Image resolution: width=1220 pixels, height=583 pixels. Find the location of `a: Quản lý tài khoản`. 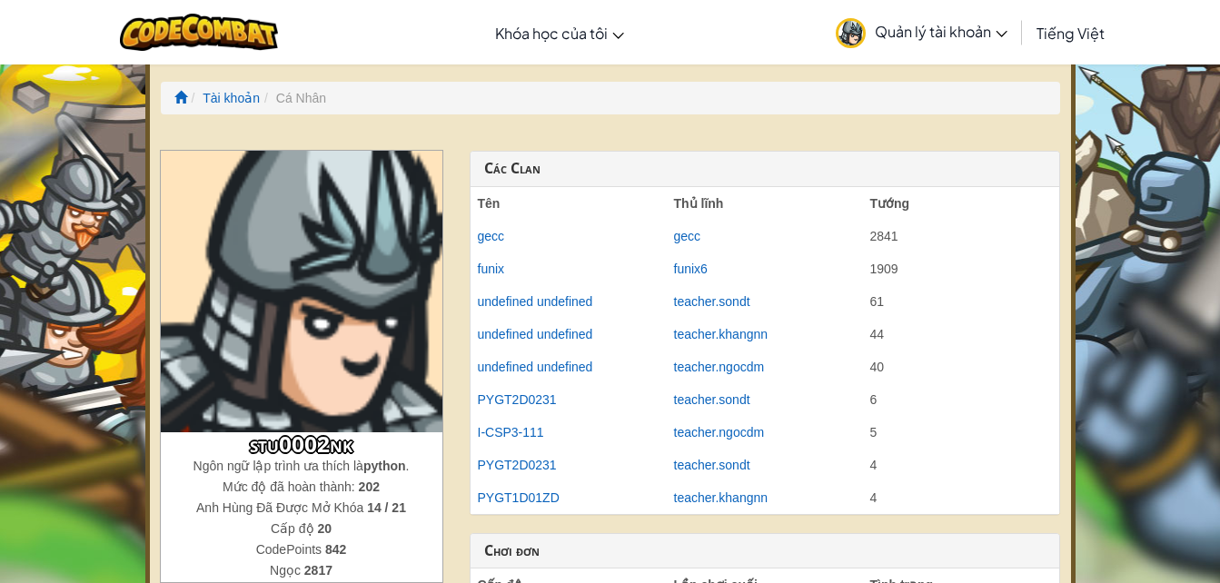

a: Quản lý tài khoản is located at coordinates (921, 32).